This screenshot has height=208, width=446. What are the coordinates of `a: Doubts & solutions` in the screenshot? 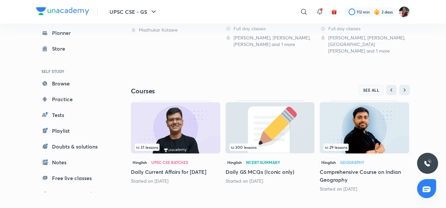 It's located at (74, 147).